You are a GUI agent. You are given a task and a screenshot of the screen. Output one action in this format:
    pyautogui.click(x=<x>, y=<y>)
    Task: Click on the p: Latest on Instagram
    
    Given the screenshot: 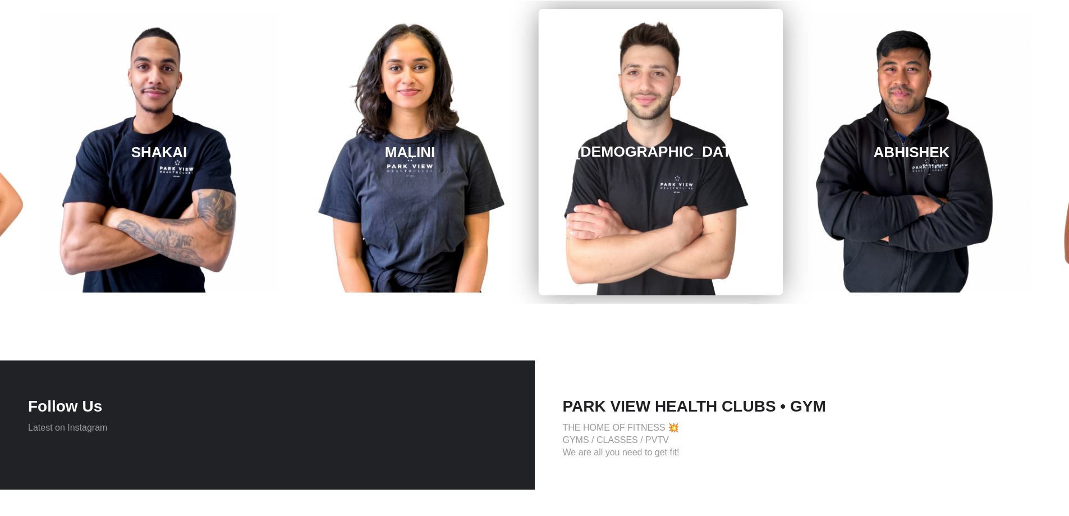 What is the action you would take?
    pyautogui.click(x=267, y=428)
    